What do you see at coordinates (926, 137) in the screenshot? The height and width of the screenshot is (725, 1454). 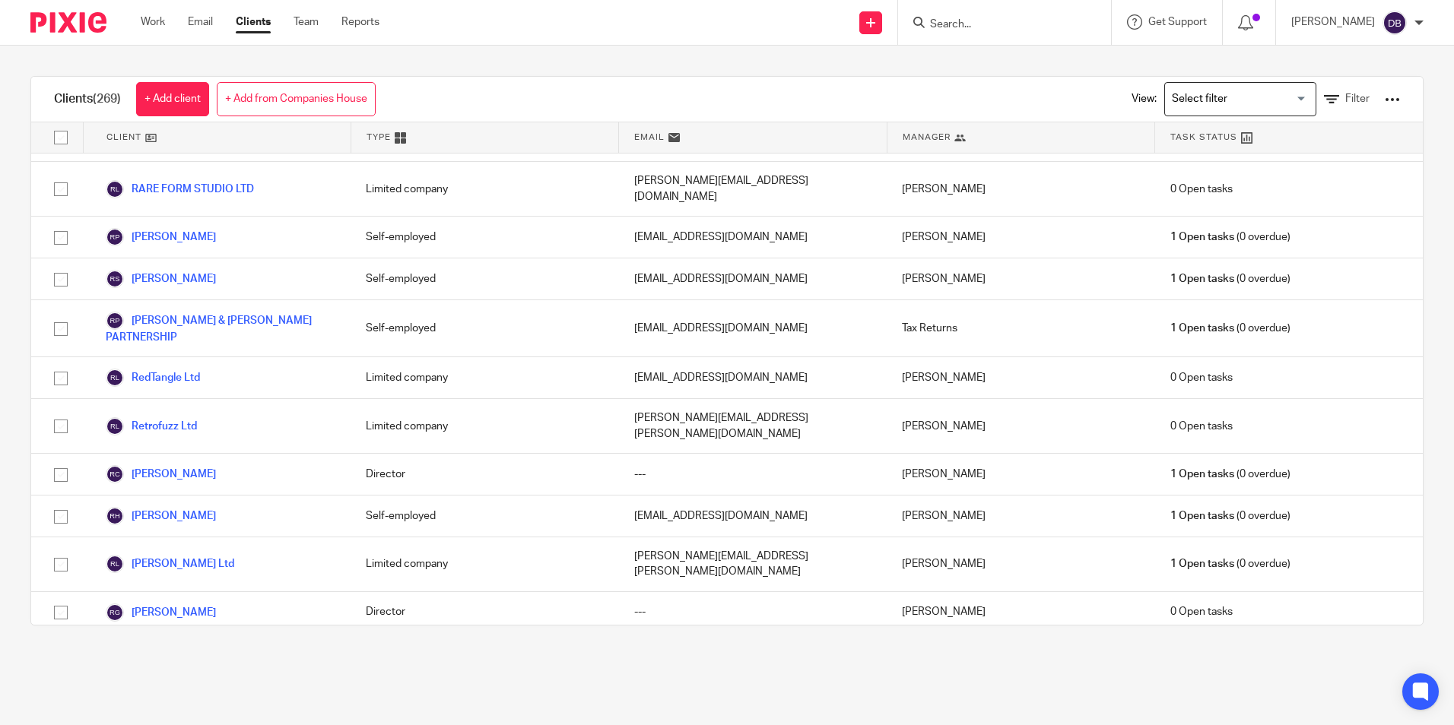 I see `span: Manager` at bounding box center [926, 137].